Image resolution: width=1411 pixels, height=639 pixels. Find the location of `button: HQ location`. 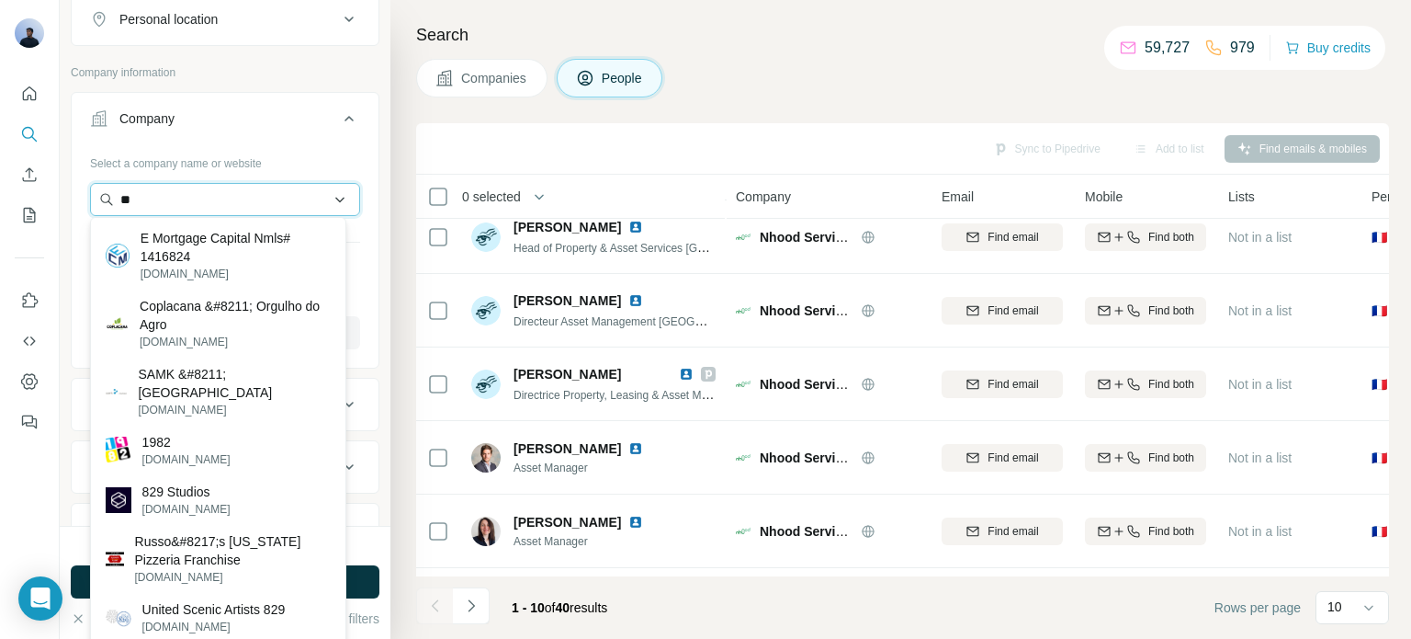

button: HQ location is located at coordinates (225, 467).